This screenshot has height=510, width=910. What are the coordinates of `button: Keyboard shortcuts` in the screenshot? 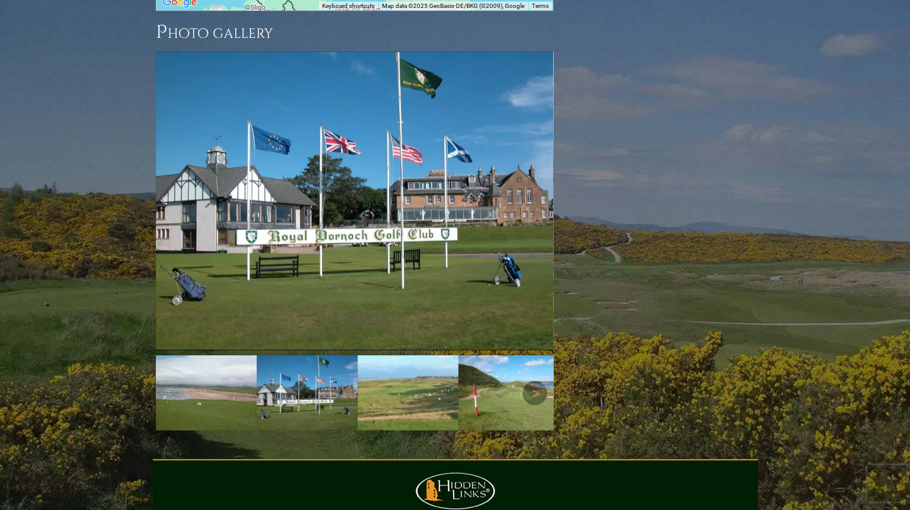 It's located at (348, 6).